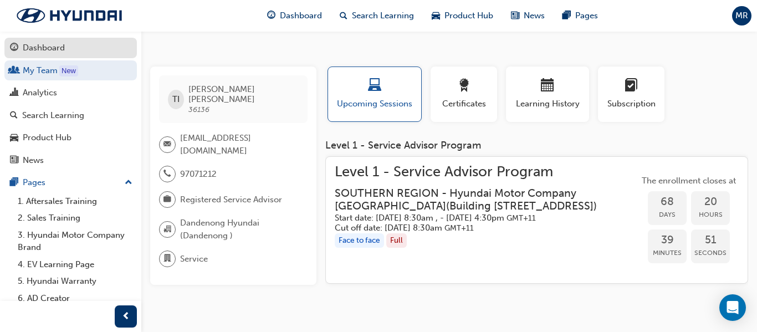  Describe the element at coordinates (14, 71) in the screenshot. I see `span: people-icon` at that location.